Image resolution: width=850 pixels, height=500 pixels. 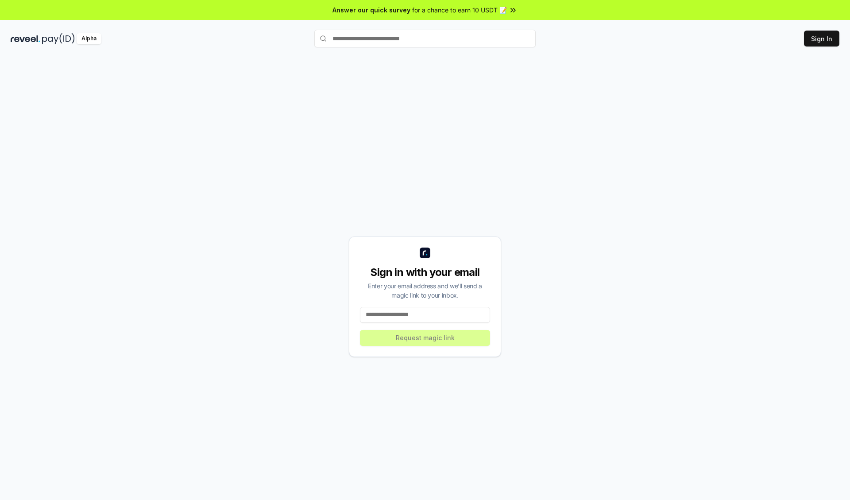 I want to click on div: Sign in with your email, so click(x=425, y=272).